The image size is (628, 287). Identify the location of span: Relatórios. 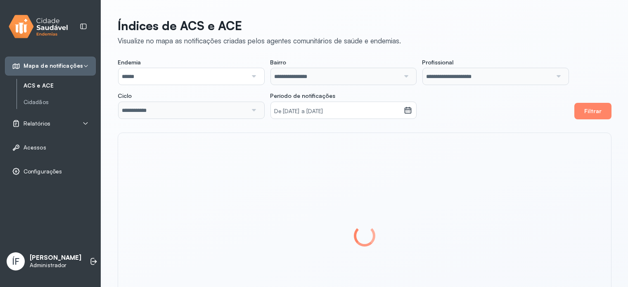
(37, 123).